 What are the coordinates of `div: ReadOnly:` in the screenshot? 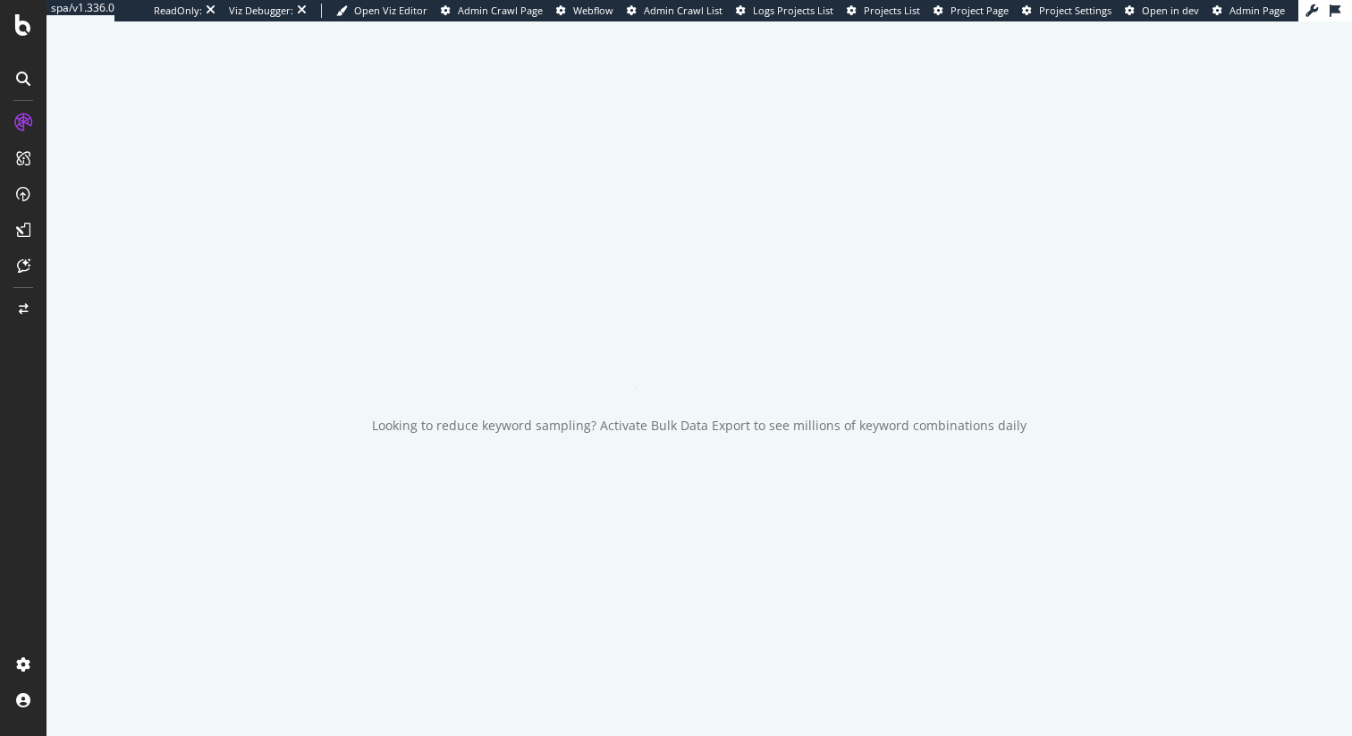 It's located at (178, 11).